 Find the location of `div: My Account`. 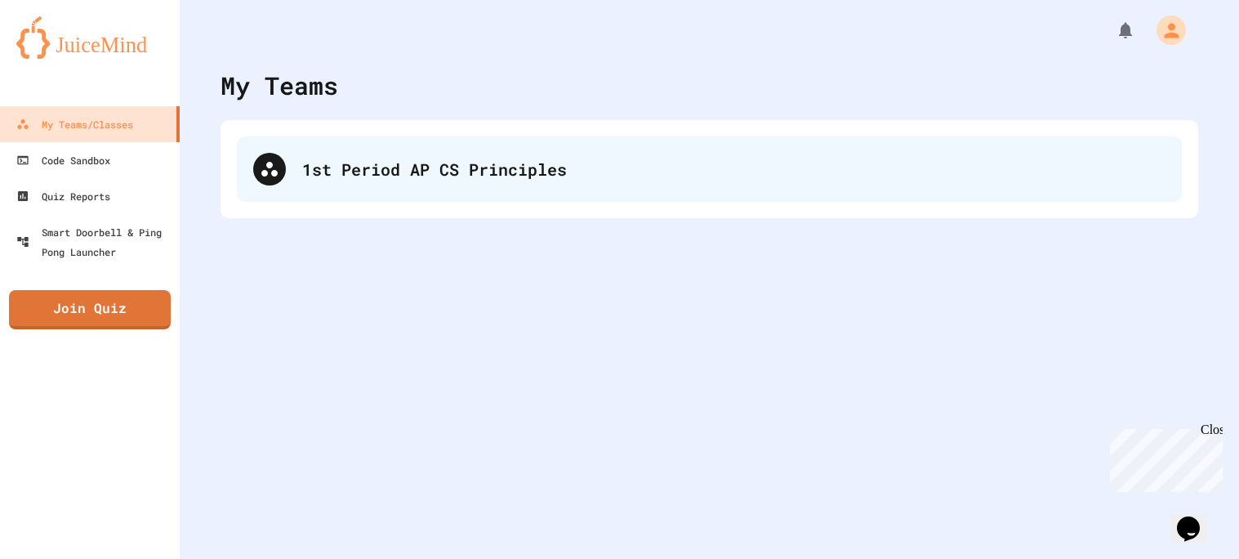

div: My Account is located at coordinates (1165, 30).